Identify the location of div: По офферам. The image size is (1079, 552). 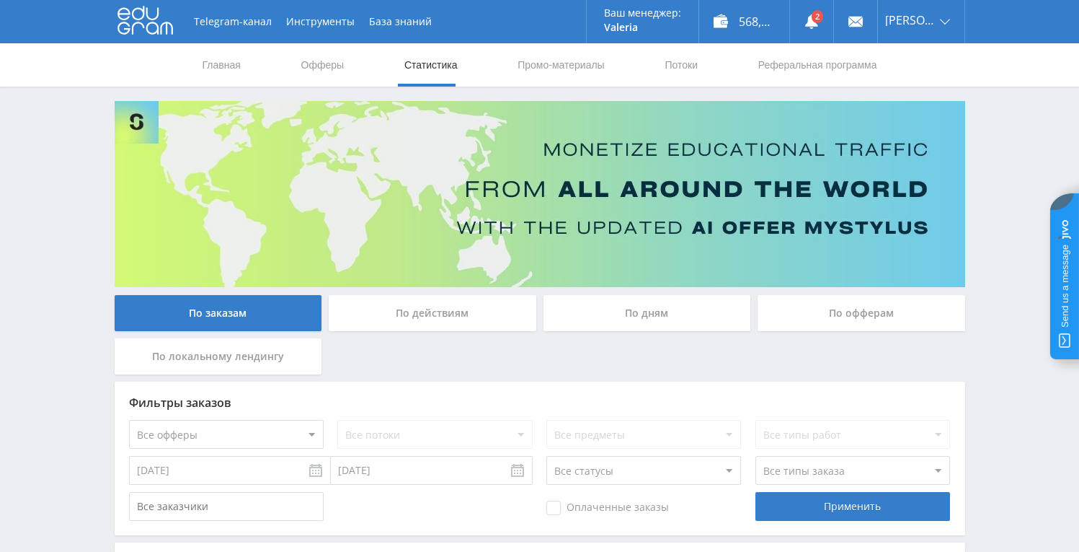
(862, 313).